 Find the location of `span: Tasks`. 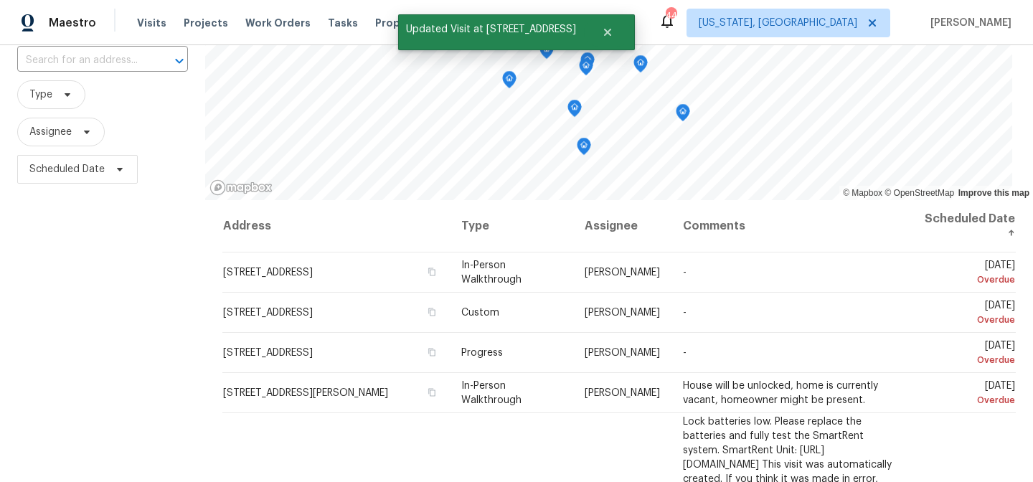

span: Tasks is located at coordinates (343, 23).